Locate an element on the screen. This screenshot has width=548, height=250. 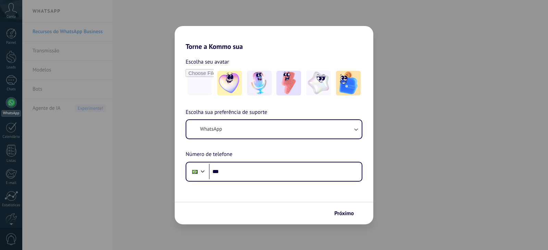
img: -3.jpeg is located at coordinates (289, 83).